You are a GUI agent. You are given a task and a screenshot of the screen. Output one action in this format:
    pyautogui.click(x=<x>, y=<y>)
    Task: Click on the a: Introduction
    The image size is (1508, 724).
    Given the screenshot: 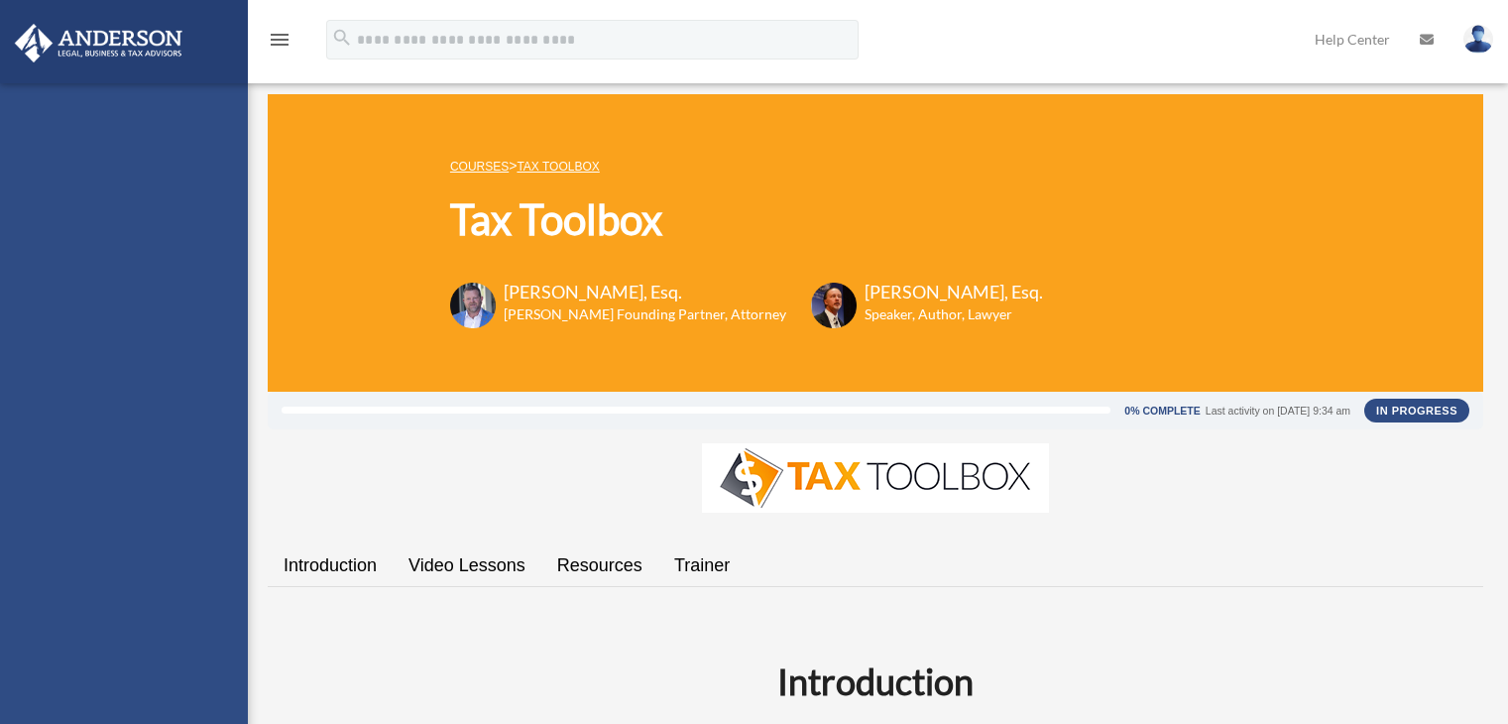 What is the action you would take?
    pyautogui.click(x=330, y=565)
    